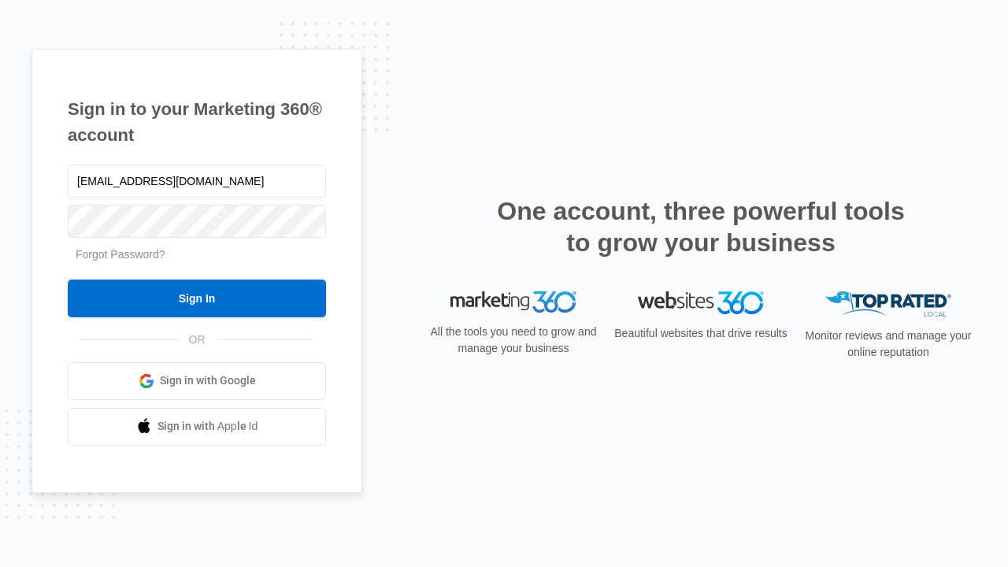 This screenshot has height=567, width=1008. What do you see at coordinates (197, 122) in the screenshot?
I see `h1: Sign in to your Marketing 360® account` at bounding box center [197, 122].